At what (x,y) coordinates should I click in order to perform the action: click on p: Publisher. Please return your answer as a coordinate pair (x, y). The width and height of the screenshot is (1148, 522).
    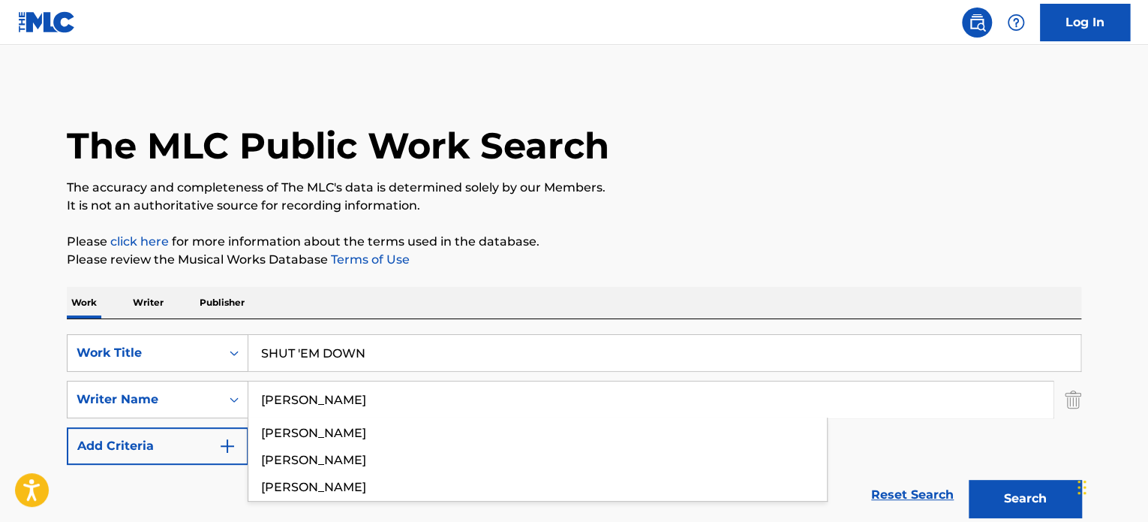
    Looking at the image, I should click on (222, 302).